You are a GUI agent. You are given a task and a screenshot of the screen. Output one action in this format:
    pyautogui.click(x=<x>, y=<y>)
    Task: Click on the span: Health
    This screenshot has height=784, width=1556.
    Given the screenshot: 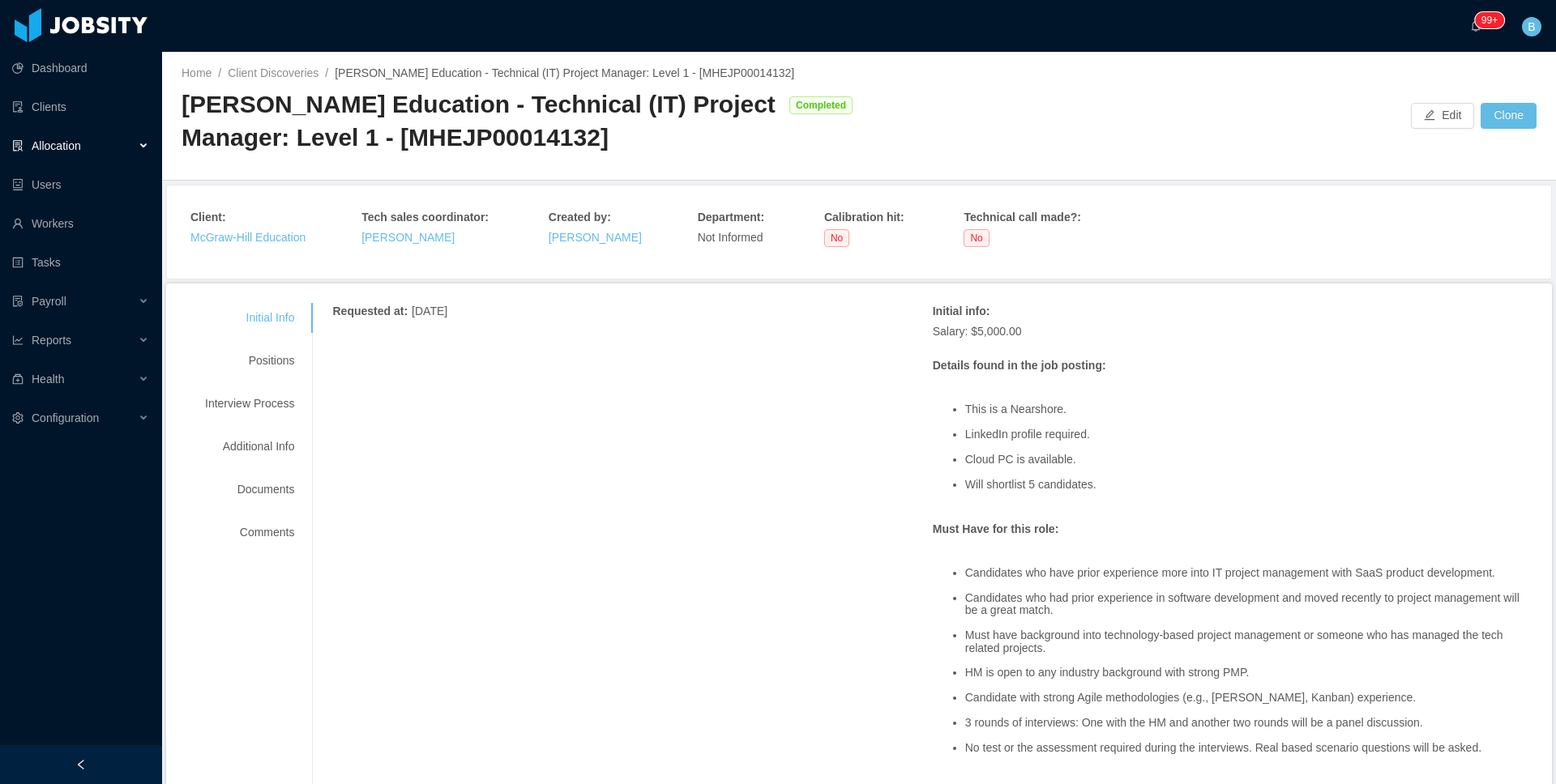 What is the action you would take?
    pyautogui.click(x=48, y=379)
    